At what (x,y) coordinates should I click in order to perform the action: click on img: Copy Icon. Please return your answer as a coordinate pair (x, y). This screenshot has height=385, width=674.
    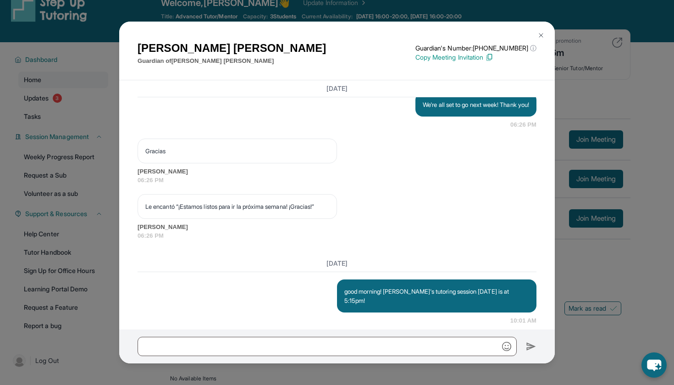
    Looking at the image, I should click on (489, 57).